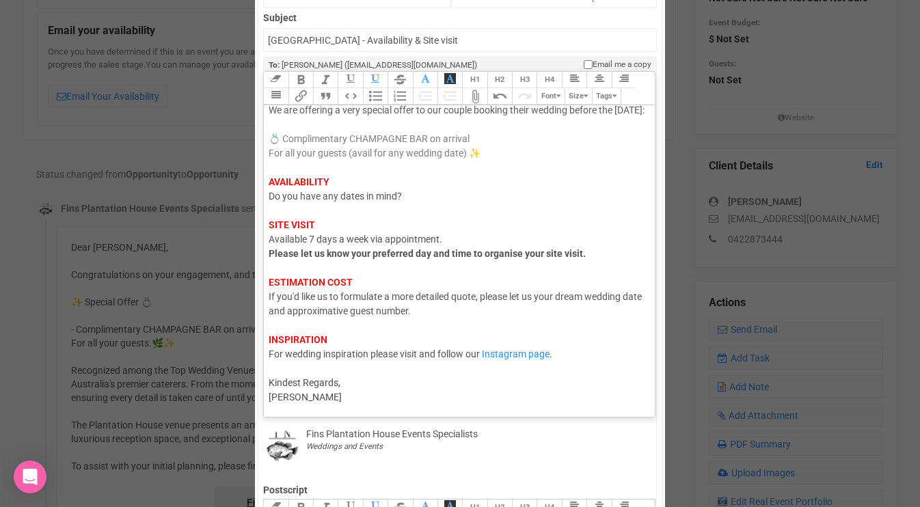 The height and width of the screenshot is (507, 920). I want to click on button: Heading 2, so click(500, 80).